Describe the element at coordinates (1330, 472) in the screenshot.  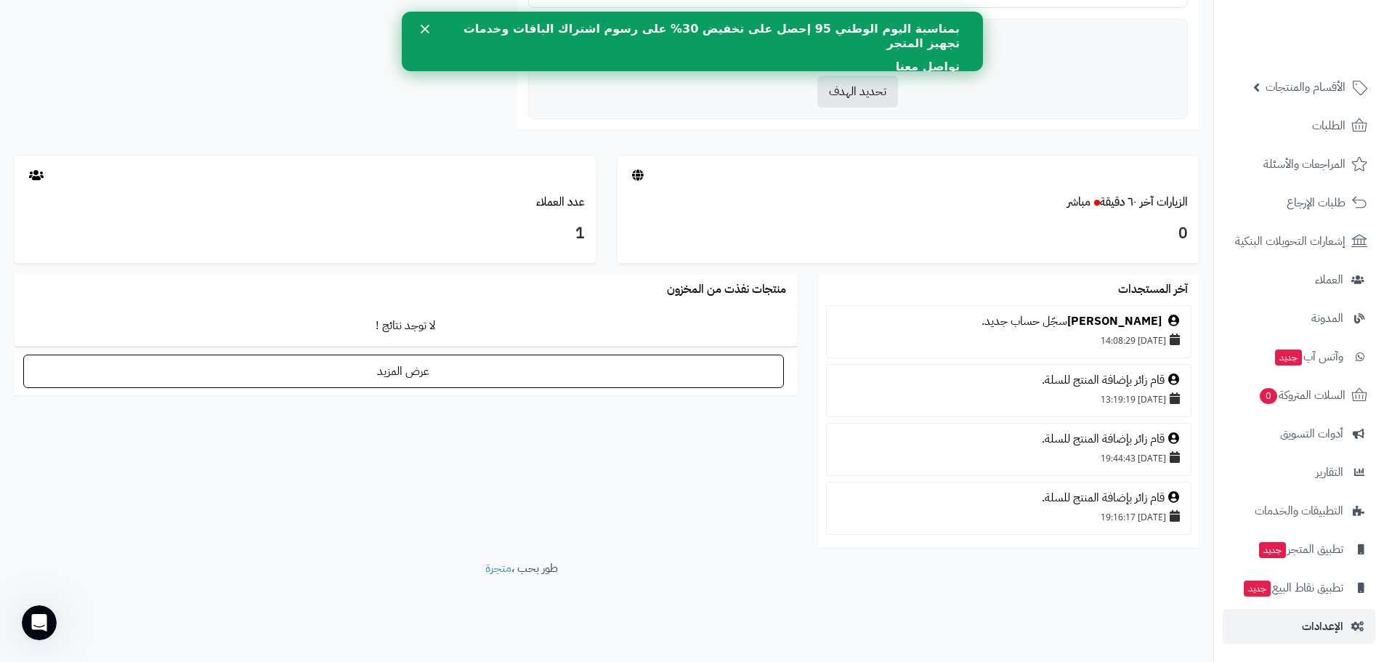
I see `span: التقارير` at that location.